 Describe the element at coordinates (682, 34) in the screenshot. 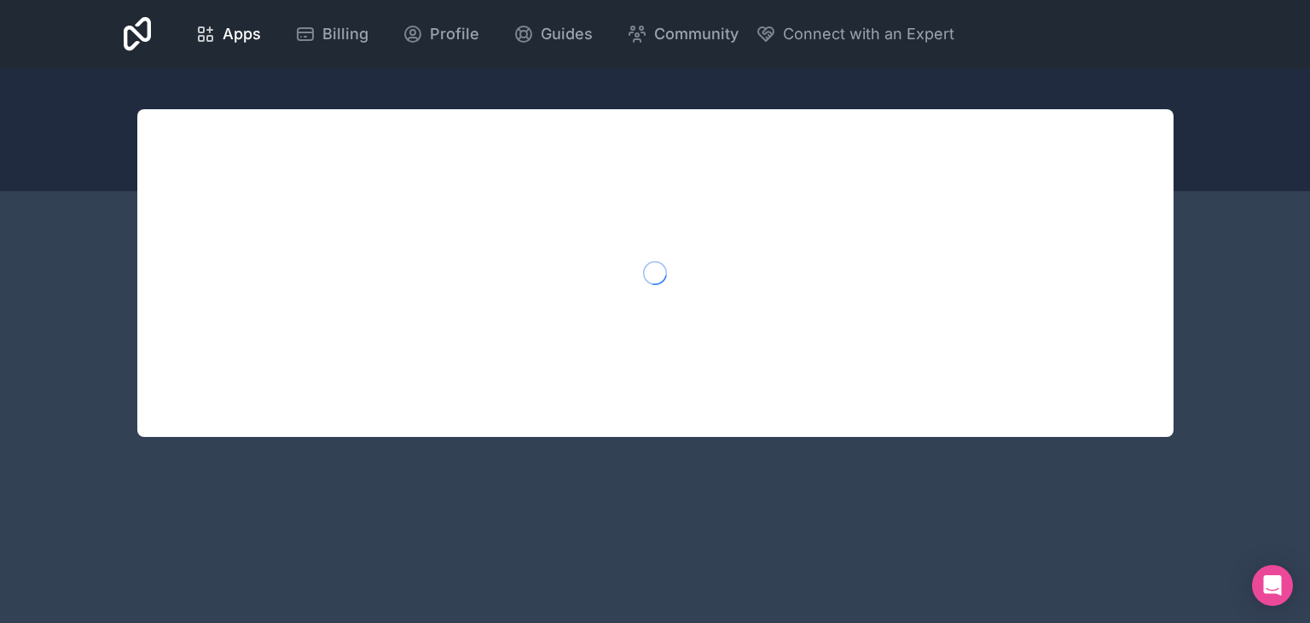

I see `a: Community` at that location.